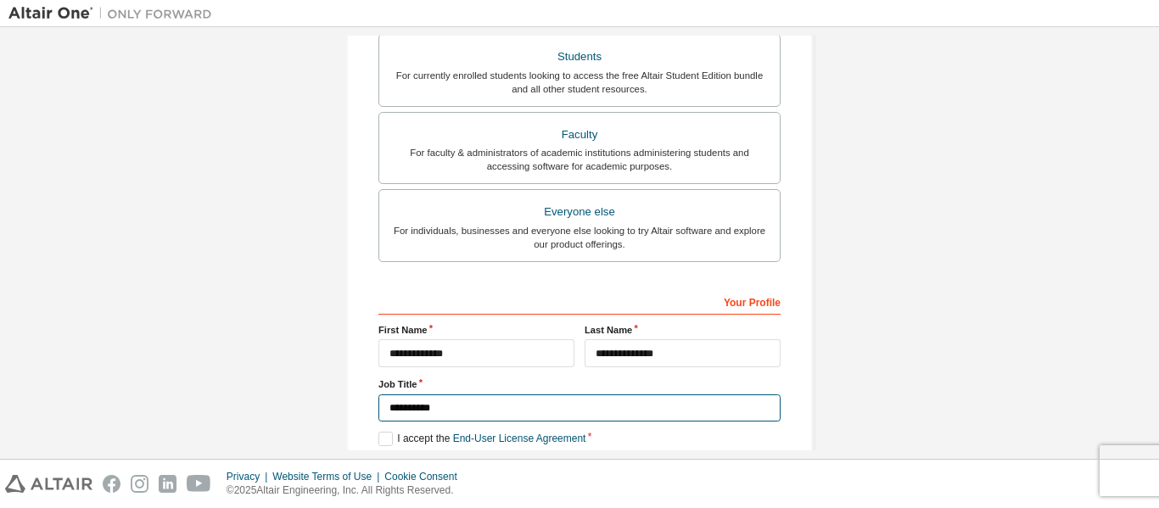 This screenshot has height=508, width=1159. Describe the element at coordinates (580, 212) in the screenshot. I see `div: Everyone else` at that location.